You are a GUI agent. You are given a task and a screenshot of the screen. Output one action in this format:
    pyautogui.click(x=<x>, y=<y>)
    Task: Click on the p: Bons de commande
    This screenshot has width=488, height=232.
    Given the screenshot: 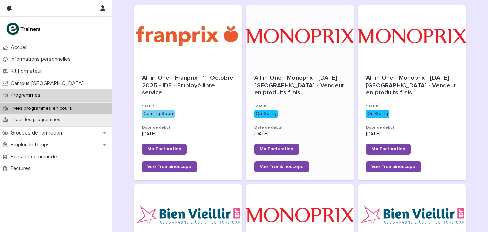 What is the action you would take?
    pyautogui.click(x=35, y=156)
    